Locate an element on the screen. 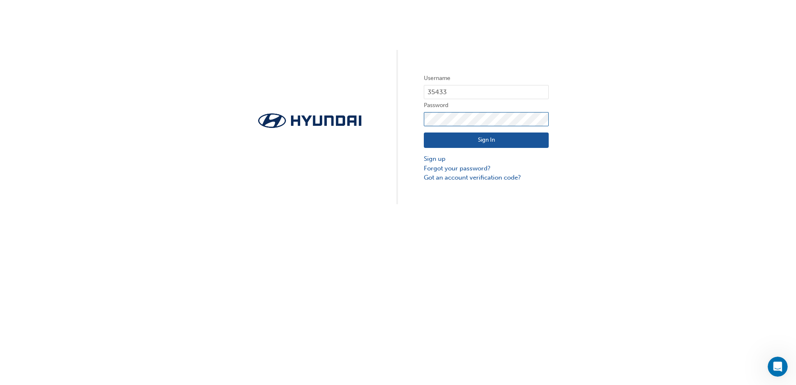 The height and width of the screenshot is (385, 796). label: Password is located at coordinates (486, 105).